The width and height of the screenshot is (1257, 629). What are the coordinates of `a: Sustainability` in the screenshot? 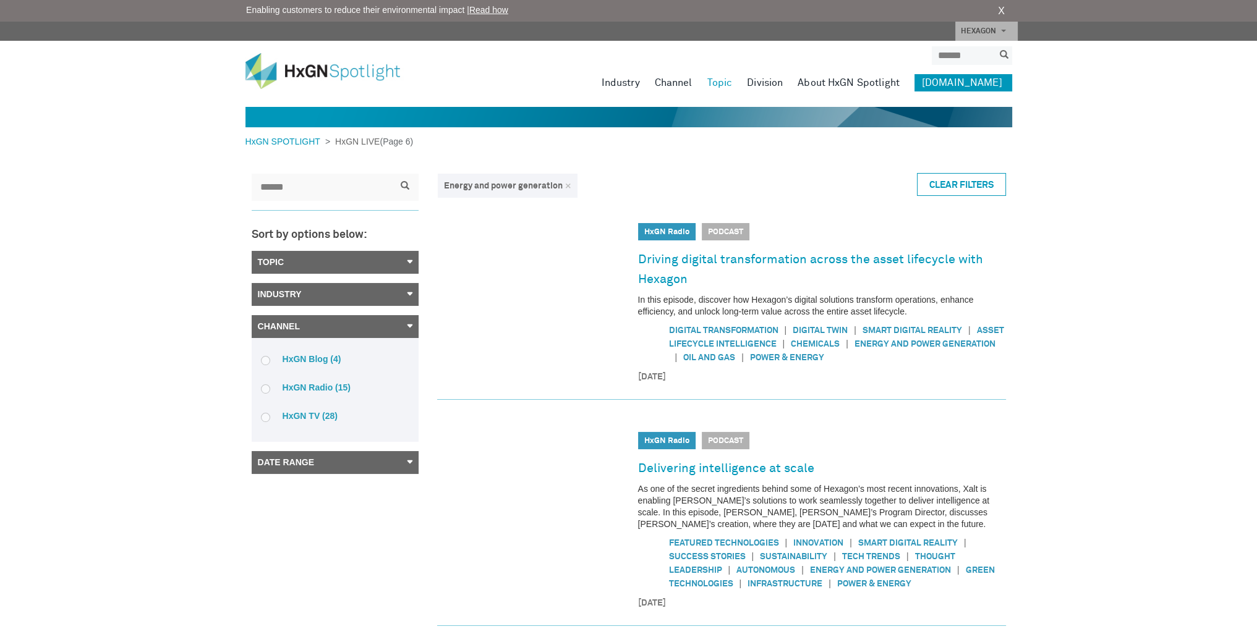 It's located at (793, 557).